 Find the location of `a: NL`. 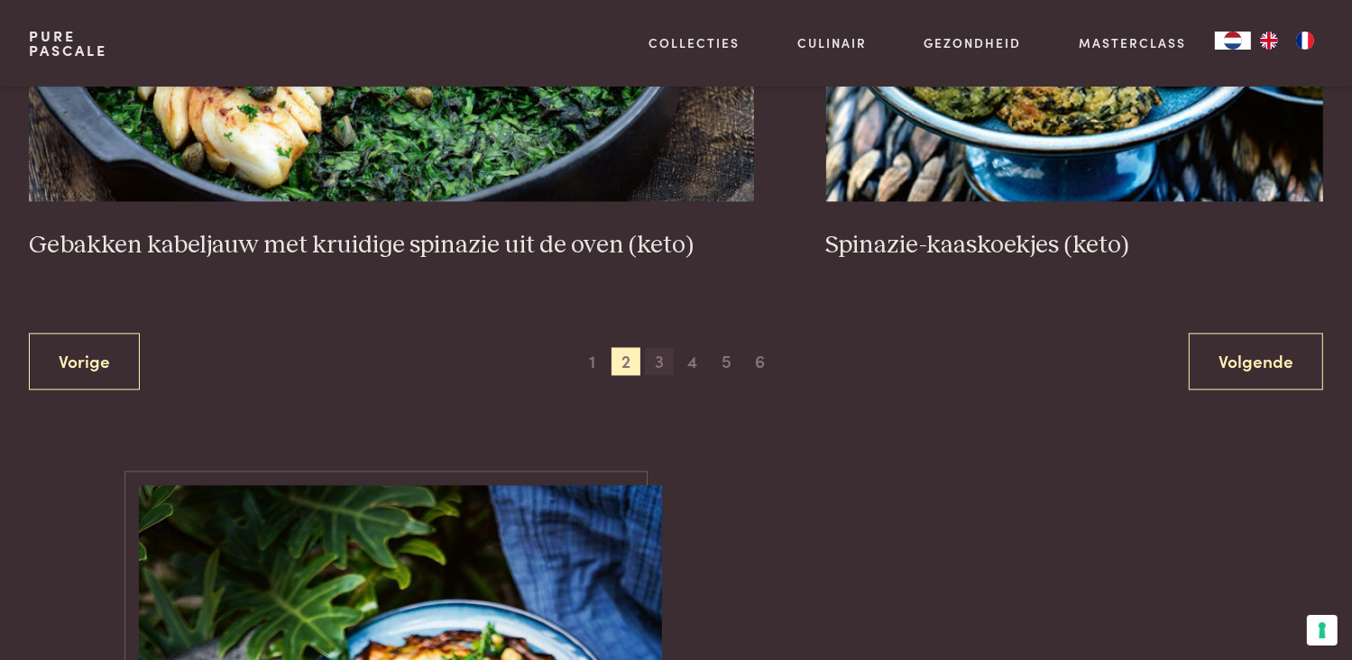

a: NL is located at coordinates (1233, 41).